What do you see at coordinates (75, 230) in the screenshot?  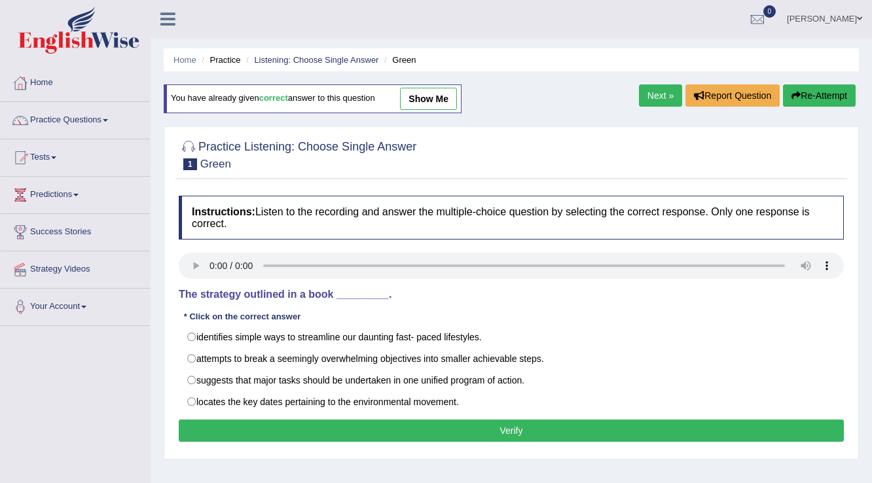 I see `a: Success Stories` at bounding box center [75, 230].